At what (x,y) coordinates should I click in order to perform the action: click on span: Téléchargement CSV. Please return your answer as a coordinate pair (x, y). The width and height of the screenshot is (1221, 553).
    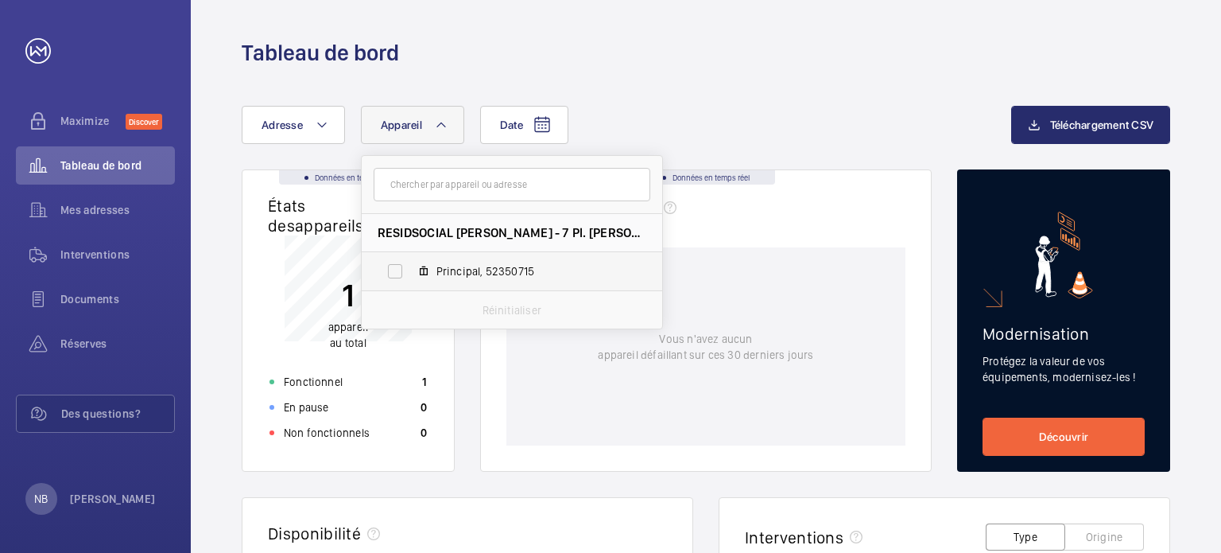
    Looking at the image, I should click on (1102, 125).